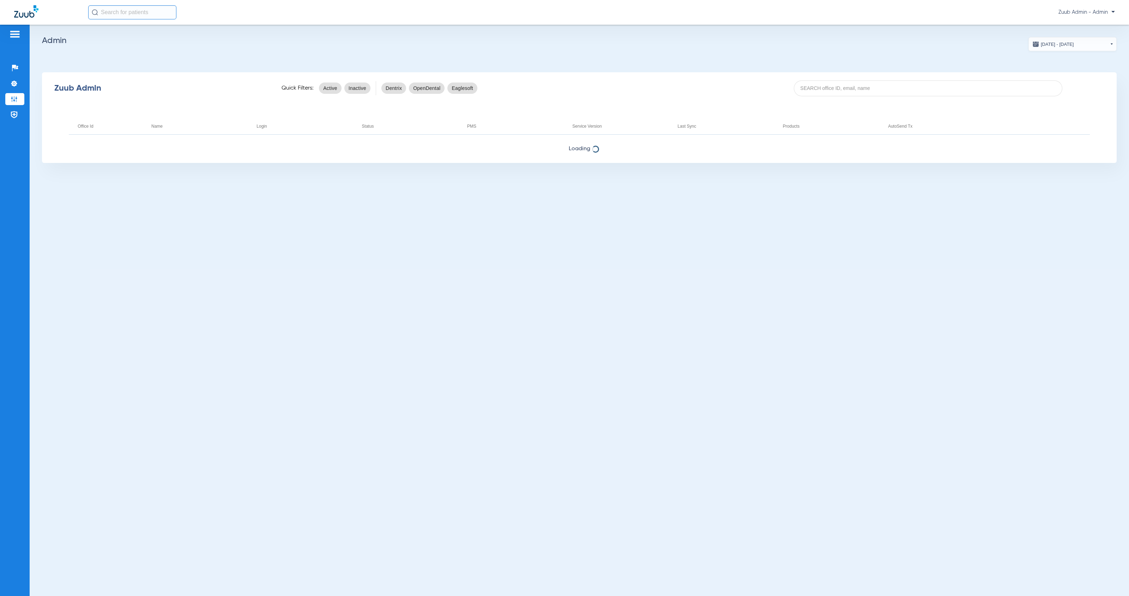  What do you see at coordinates (15, 34) in the screenshot?
I see `img: hamburger-icon` at bounding box center [15, 34].